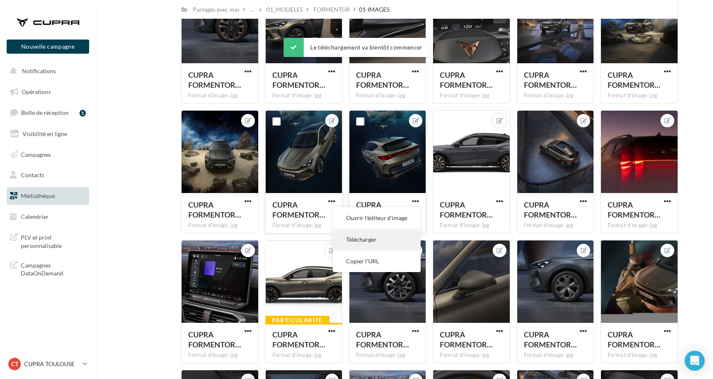 This screenshot has width=713, height=379. I want to click on a: Campagnes, so click(48, 155).